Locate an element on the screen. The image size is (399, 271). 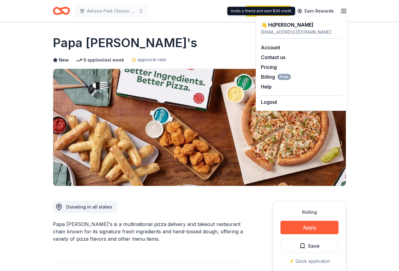
a: Pricing is located at coordinates (269, 67).